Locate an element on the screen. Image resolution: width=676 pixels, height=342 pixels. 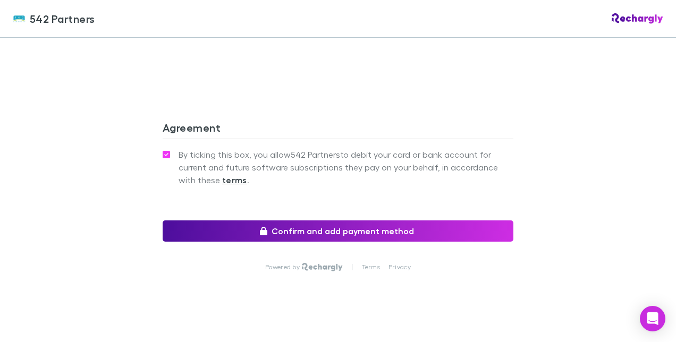
a: Privacy is located at coordinates (400, 267).